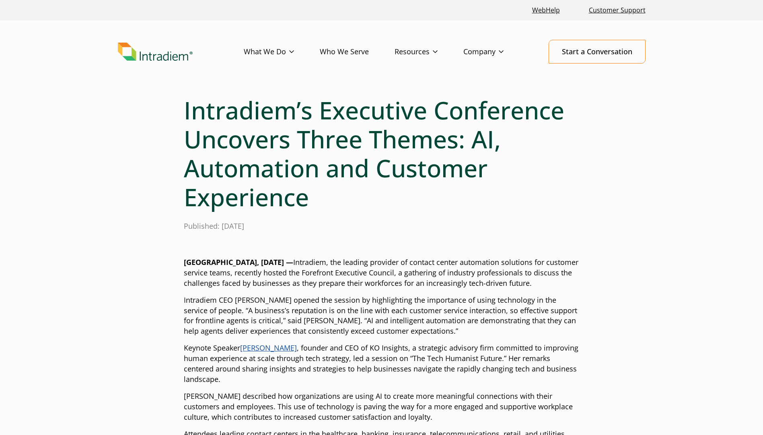 Image resolution: width=763 pixels, height=435 pixels. Describe the element at coordinates (597, 51) in the screenshot. I see `a: Start a Conversation` at that location.